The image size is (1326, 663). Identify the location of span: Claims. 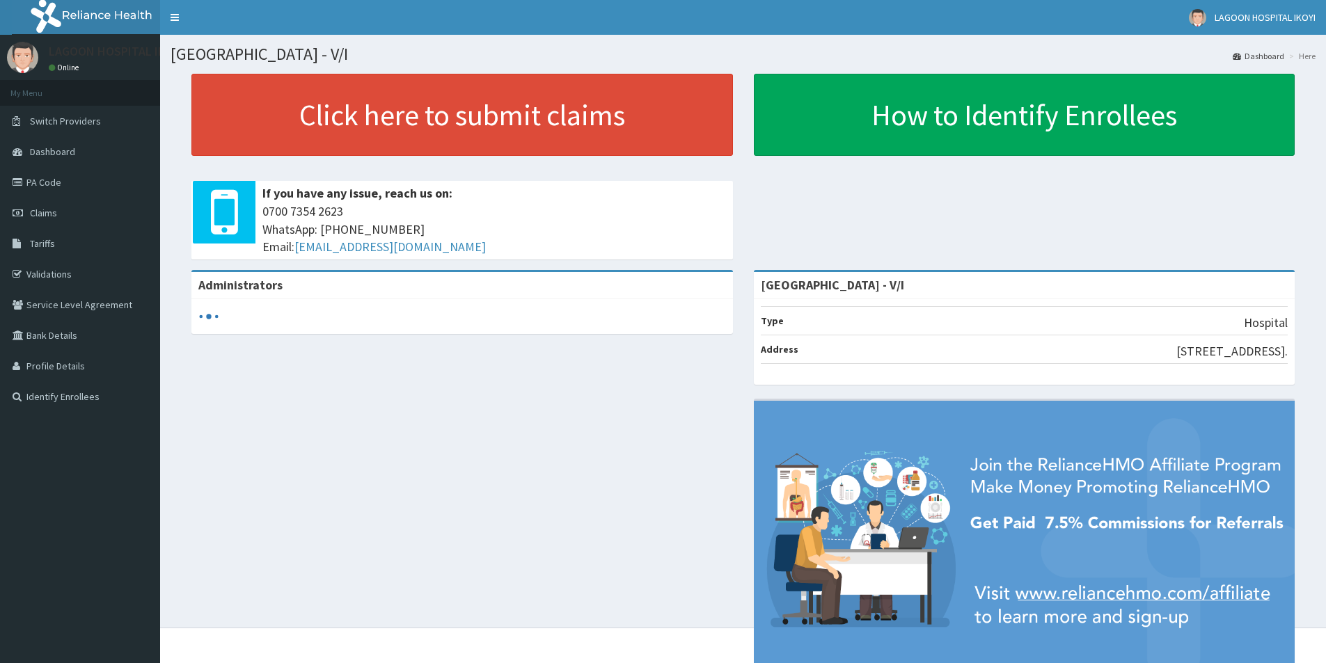
(43, 213).